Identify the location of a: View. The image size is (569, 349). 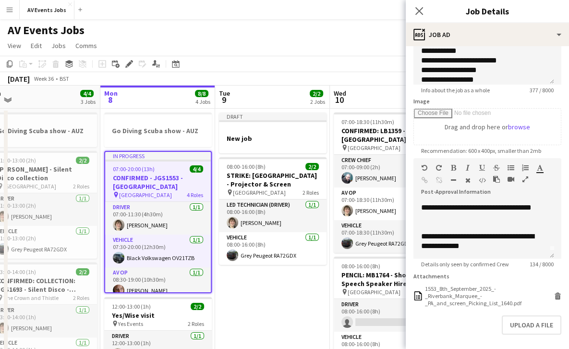
(14, 46).